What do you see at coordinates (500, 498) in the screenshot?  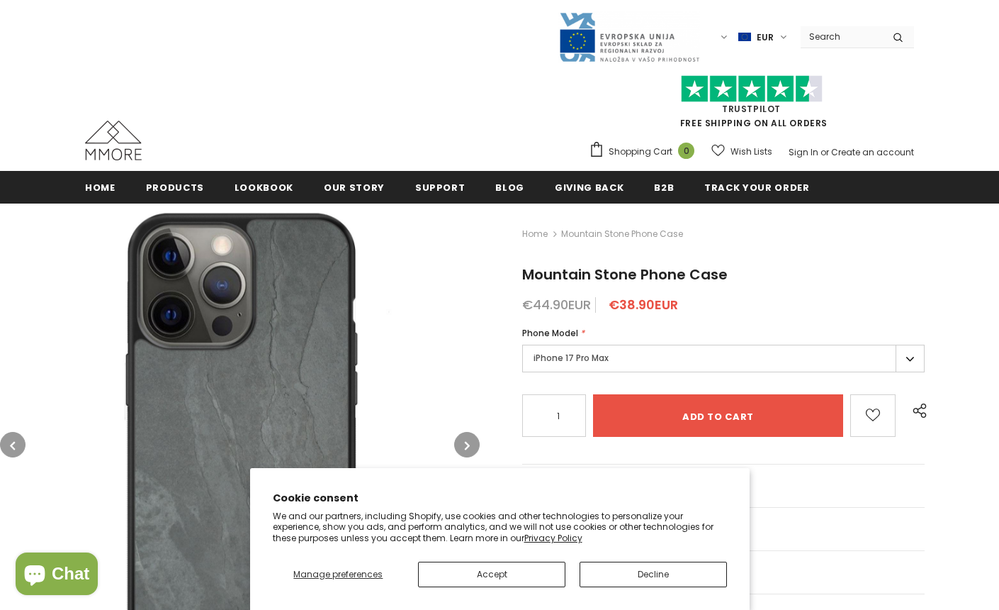 I see `h2: Cookie consent` at bounding box center [500, 498].